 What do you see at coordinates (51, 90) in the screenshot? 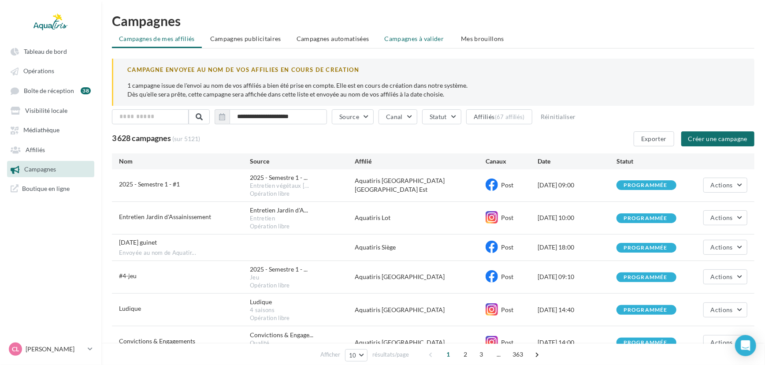
I see `a: Boîte de réception 38` at bounding box center [51, 90].